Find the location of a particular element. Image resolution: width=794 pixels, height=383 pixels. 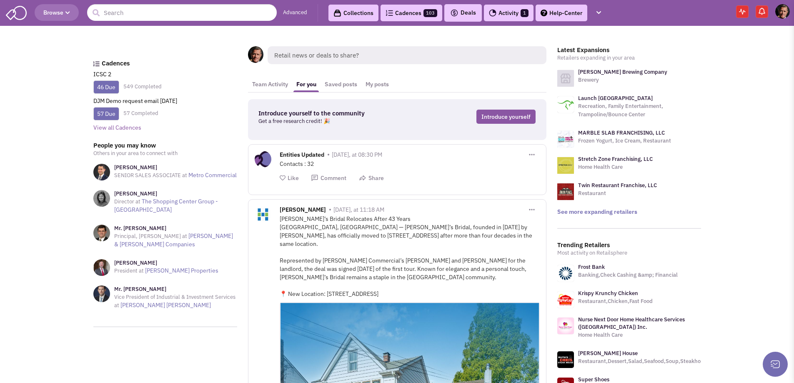

a: 549 Completed is located at coordinates (143, 86).